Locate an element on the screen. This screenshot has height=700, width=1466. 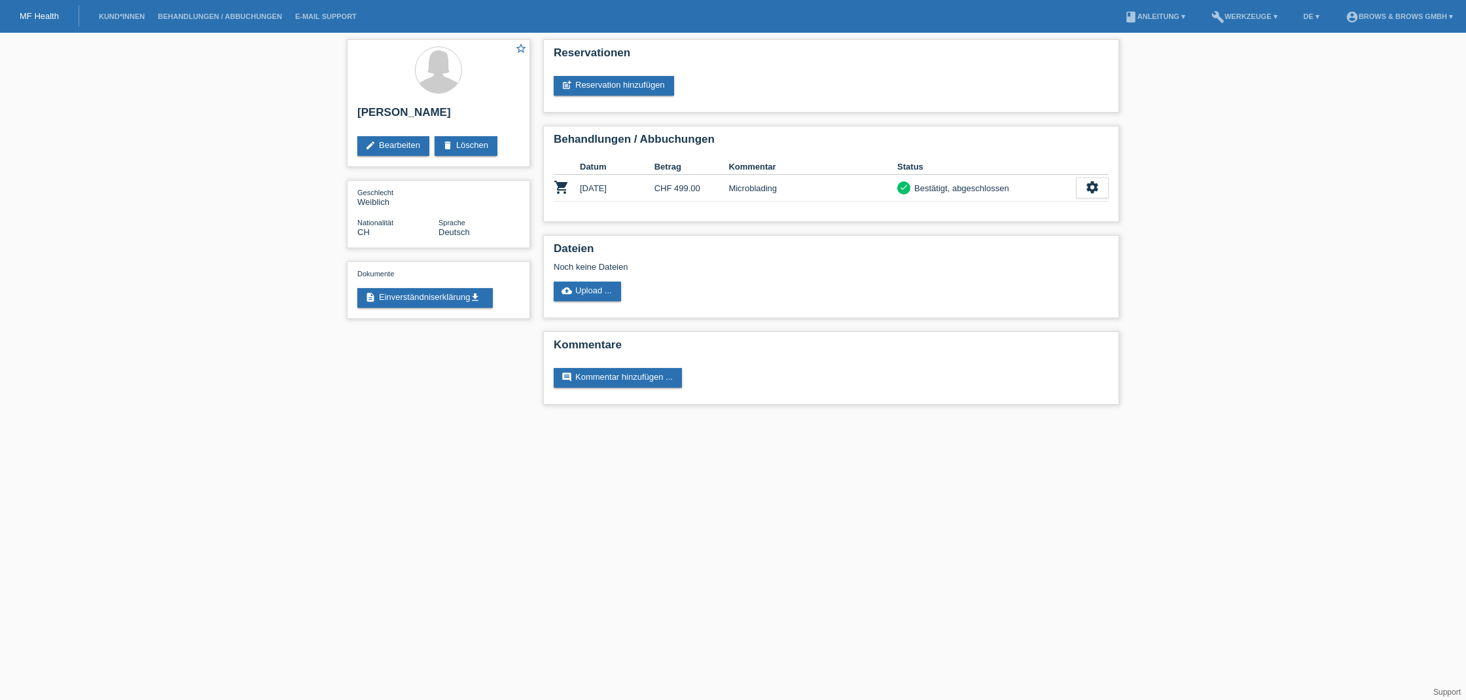
span: Sprache is located at coordinates (452, 223).